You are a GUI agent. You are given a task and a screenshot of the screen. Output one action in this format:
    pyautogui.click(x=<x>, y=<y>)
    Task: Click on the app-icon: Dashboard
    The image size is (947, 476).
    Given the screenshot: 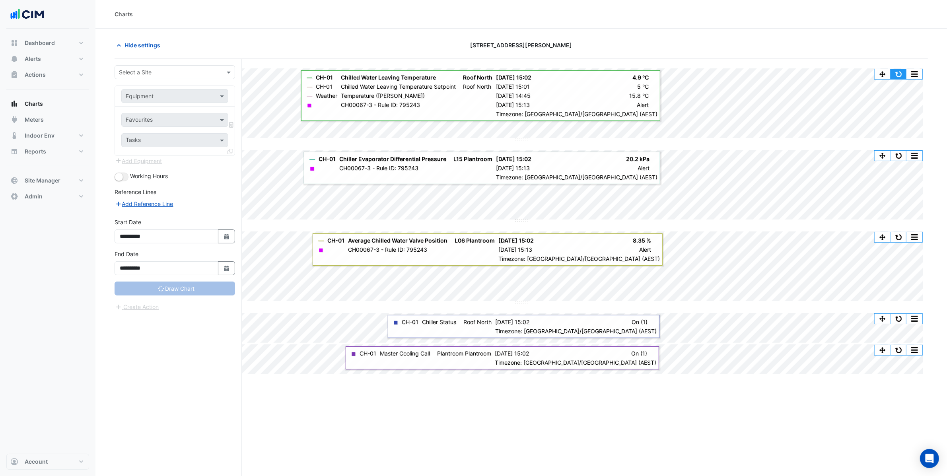 What is the action you would take?
    pyautogui.click(x=14, y=43)
    